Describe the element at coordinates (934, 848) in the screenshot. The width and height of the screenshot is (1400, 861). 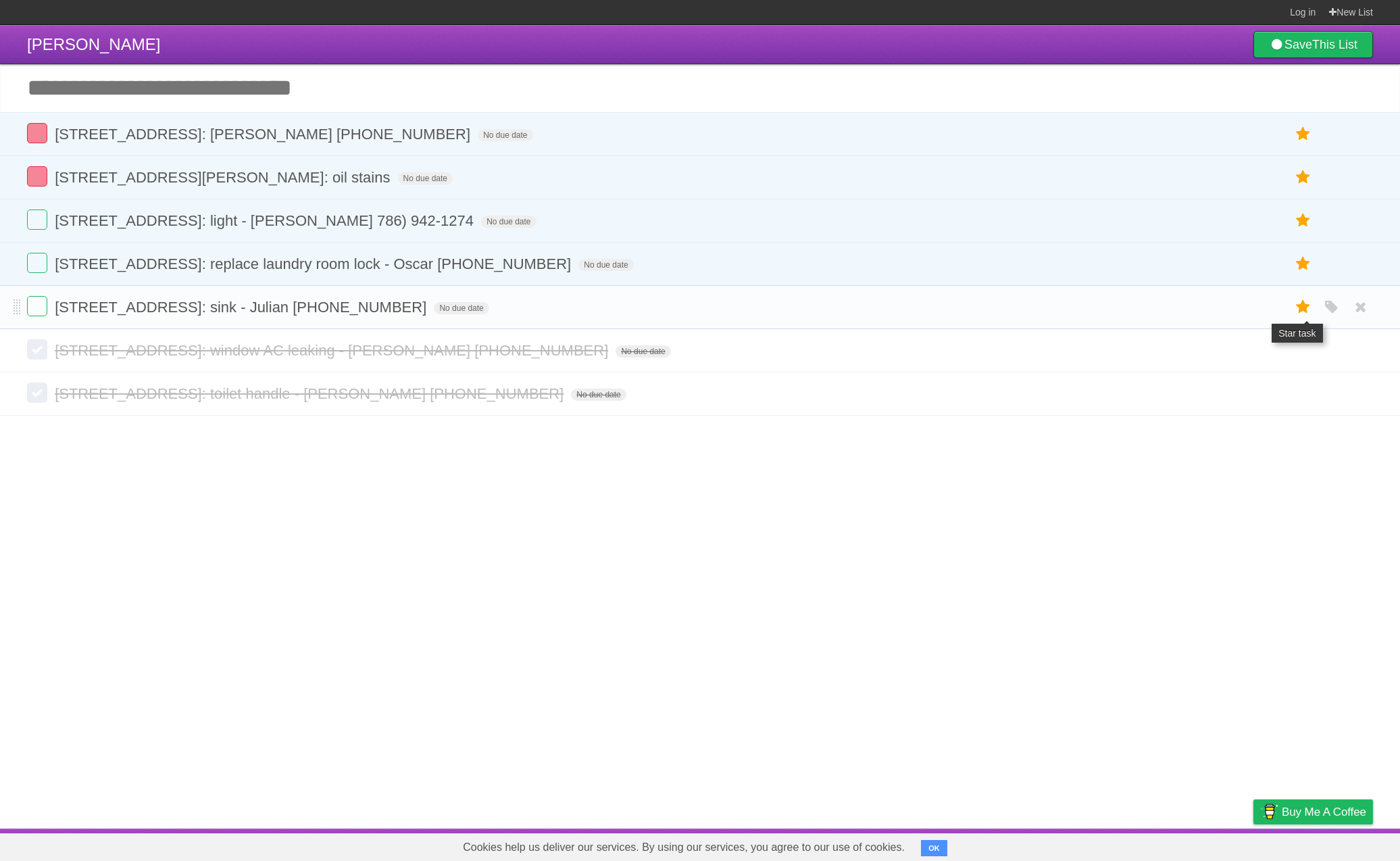
I see `button: OK` at that location.